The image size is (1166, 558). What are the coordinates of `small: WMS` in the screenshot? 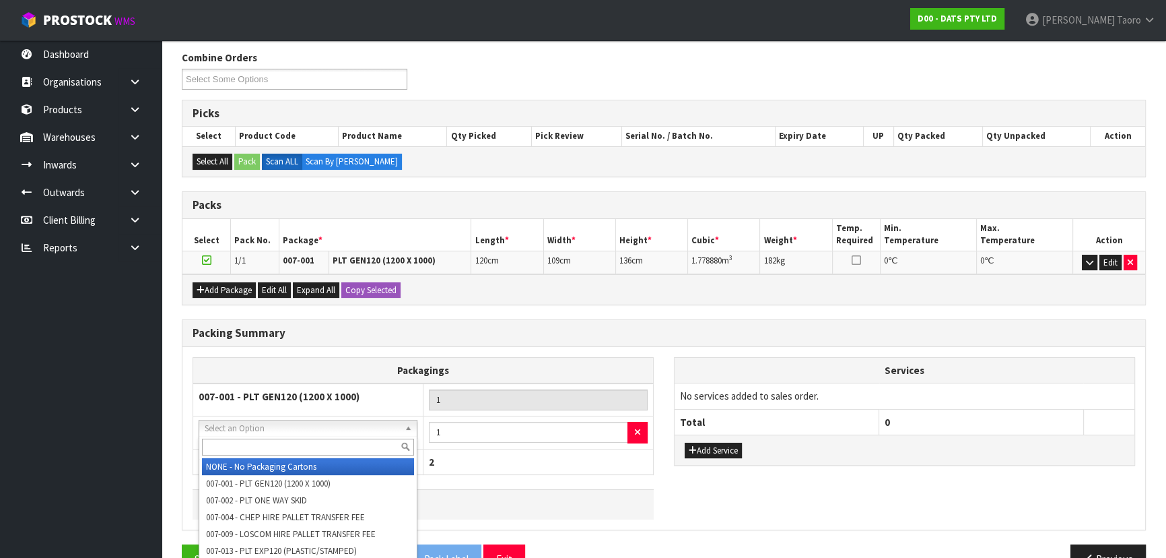 It's located at (125, 21).